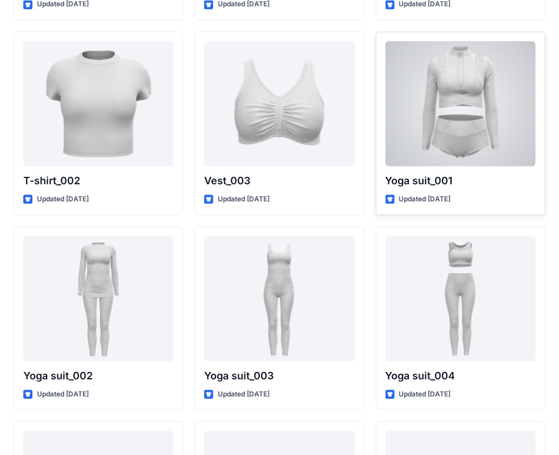 The image size is (559, 455). Describe the element at coordinates (461, 376) in the screenshot. I see `p: Yoga suit_004` at that location.